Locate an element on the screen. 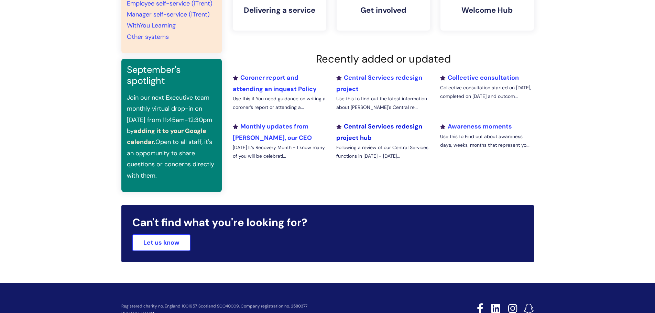 Image resolution: width=655 pixels, height=313 pixels. p: Registered charity no. England 1001957, Scotland SCO40009. Company registration no. 2580377 is located at coordinates (275, 306).